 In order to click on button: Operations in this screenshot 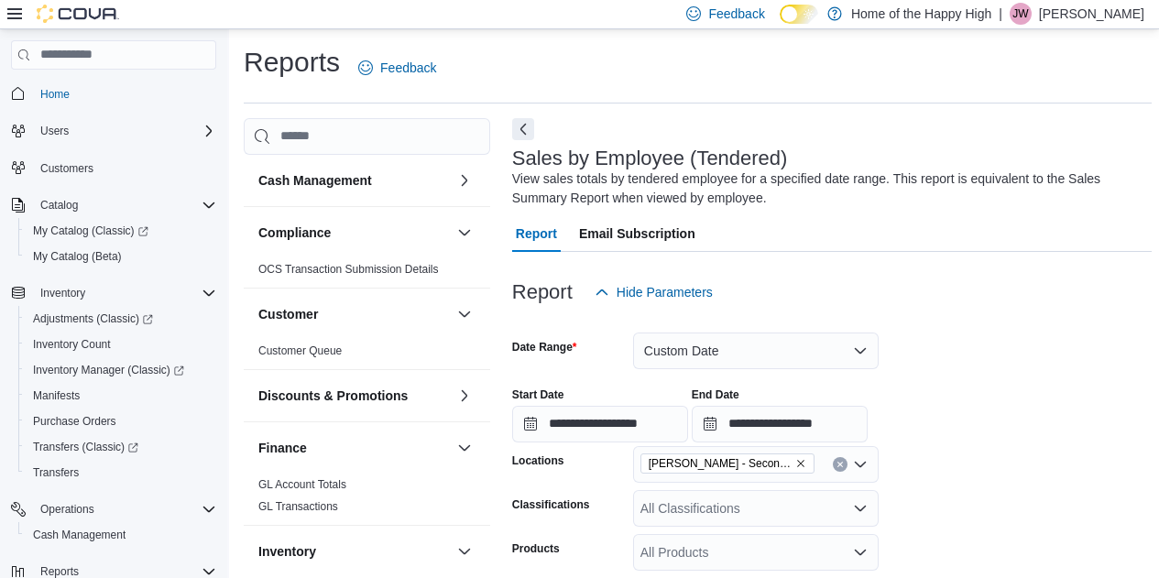, I will do `click(114, 509)`.